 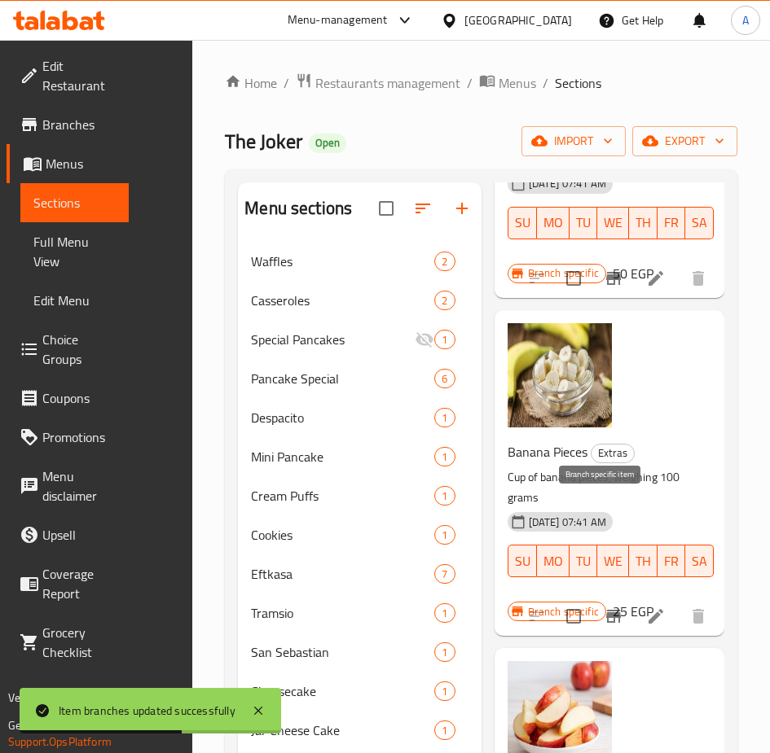 I want to click on button: delete, so click(x=698, y=279).